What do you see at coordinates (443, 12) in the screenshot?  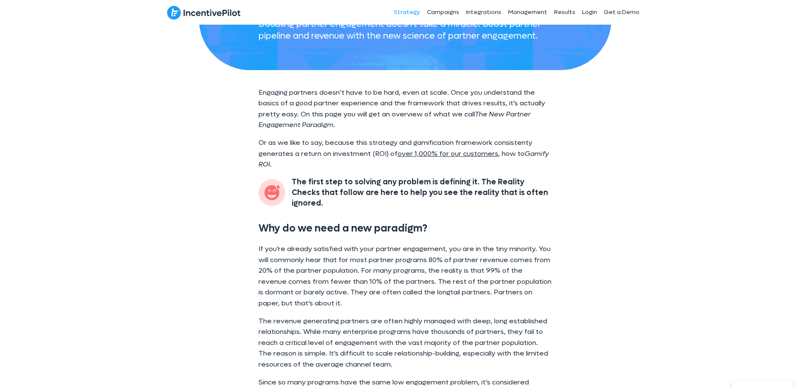 I see `a: Campaigns` at bounding box center [443, 12].